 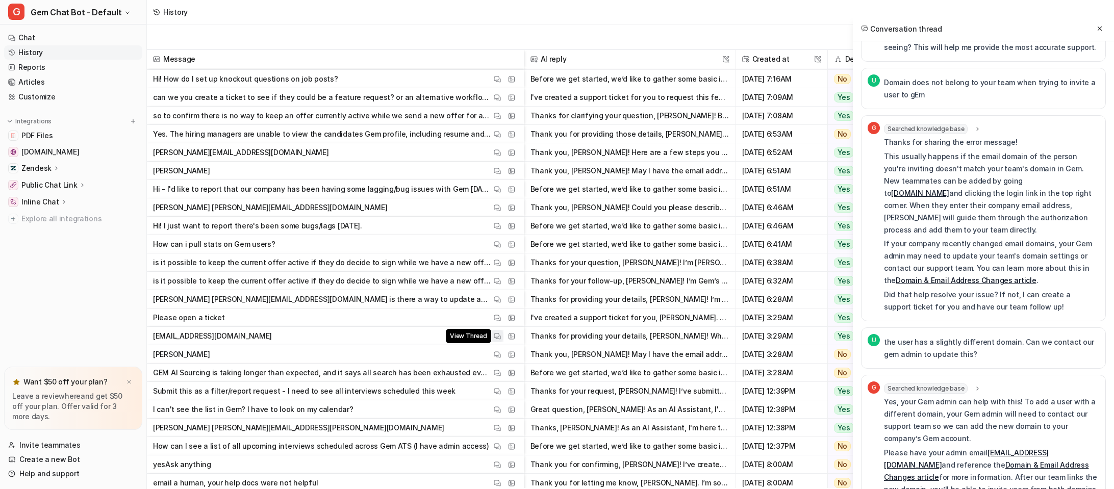 What do you see at coordinates (175, 12) in the screenshot?
I see `div: History` at bounding box center [175, 12].